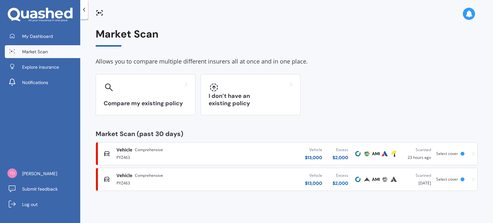 This screenshot has height=223, width=493. I want to click on a: Notifications, so click(42, 83).